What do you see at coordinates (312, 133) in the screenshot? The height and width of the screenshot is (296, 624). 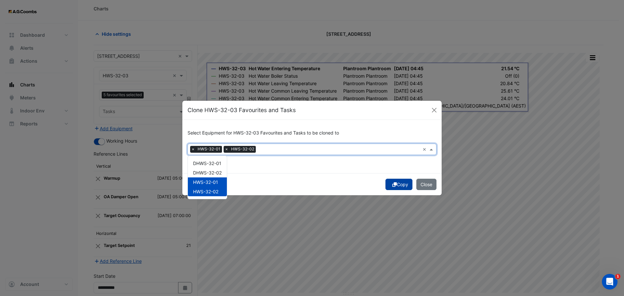 I see `h6: Select Equipment for HWS-32-03 Favourites and Tasks to be cloned to` at bounding box center [312, 133].